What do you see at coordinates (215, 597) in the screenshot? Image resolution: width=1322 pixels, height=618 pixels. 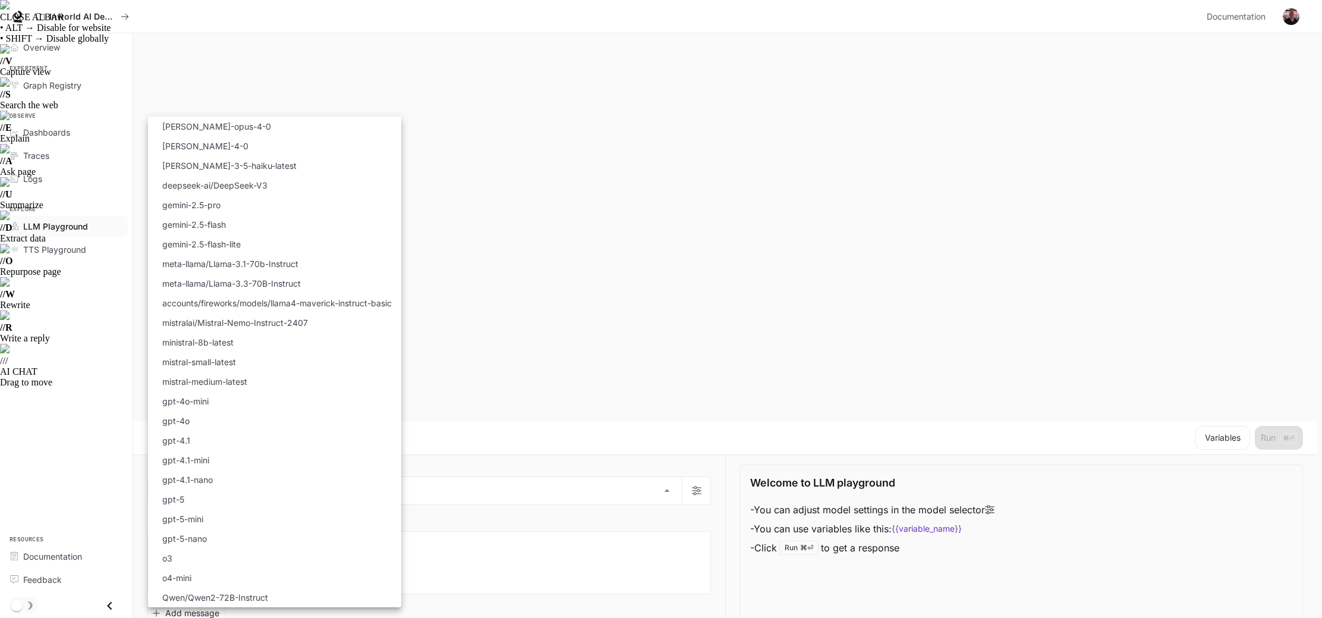 I see `p: Qwen/Qwen2-72B-Instruct` at bounding box center [215, 597].